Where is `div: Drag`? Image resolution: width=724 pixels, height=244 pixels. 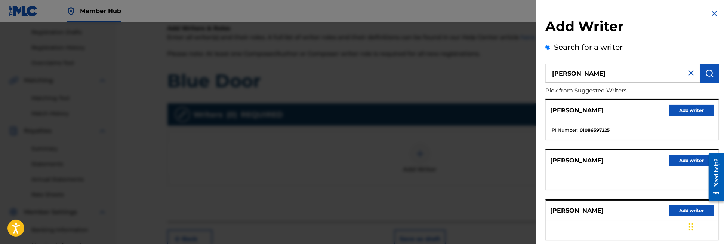
div: Drag is located at coordinates (691, 226).